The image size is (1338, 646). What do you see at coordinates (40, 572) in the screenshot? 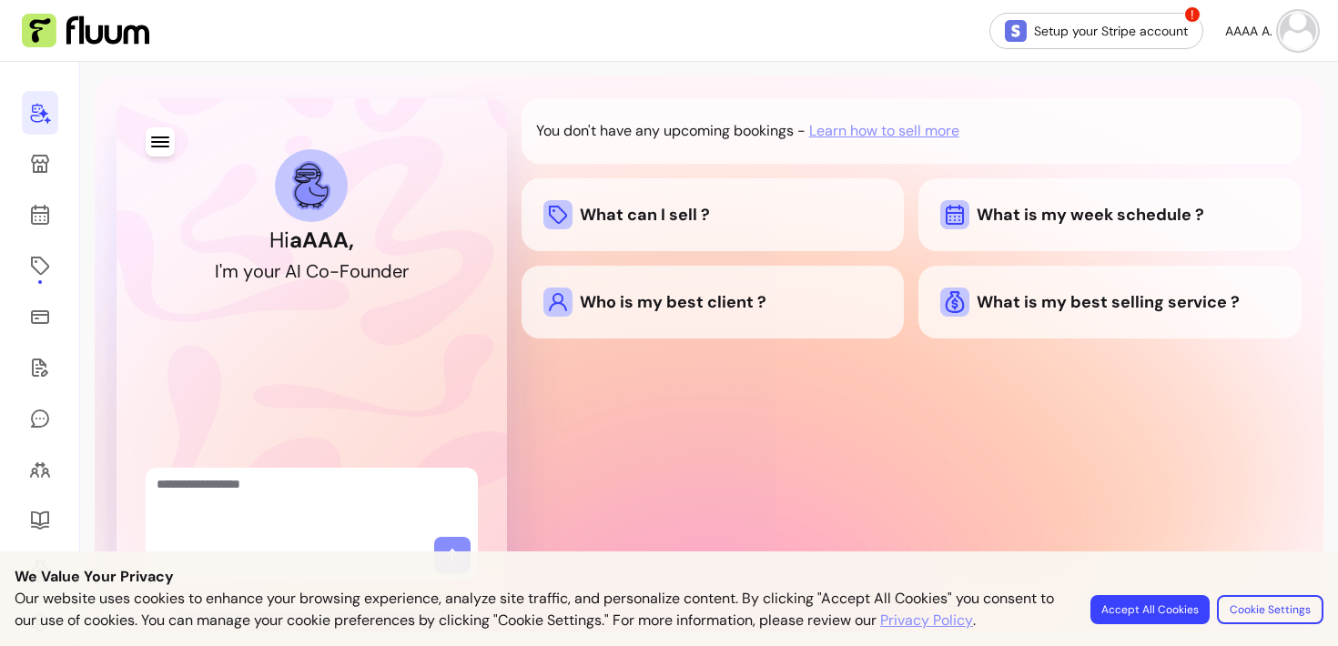
I see `a: Refer & Earn` at bounding box center [40, 572].